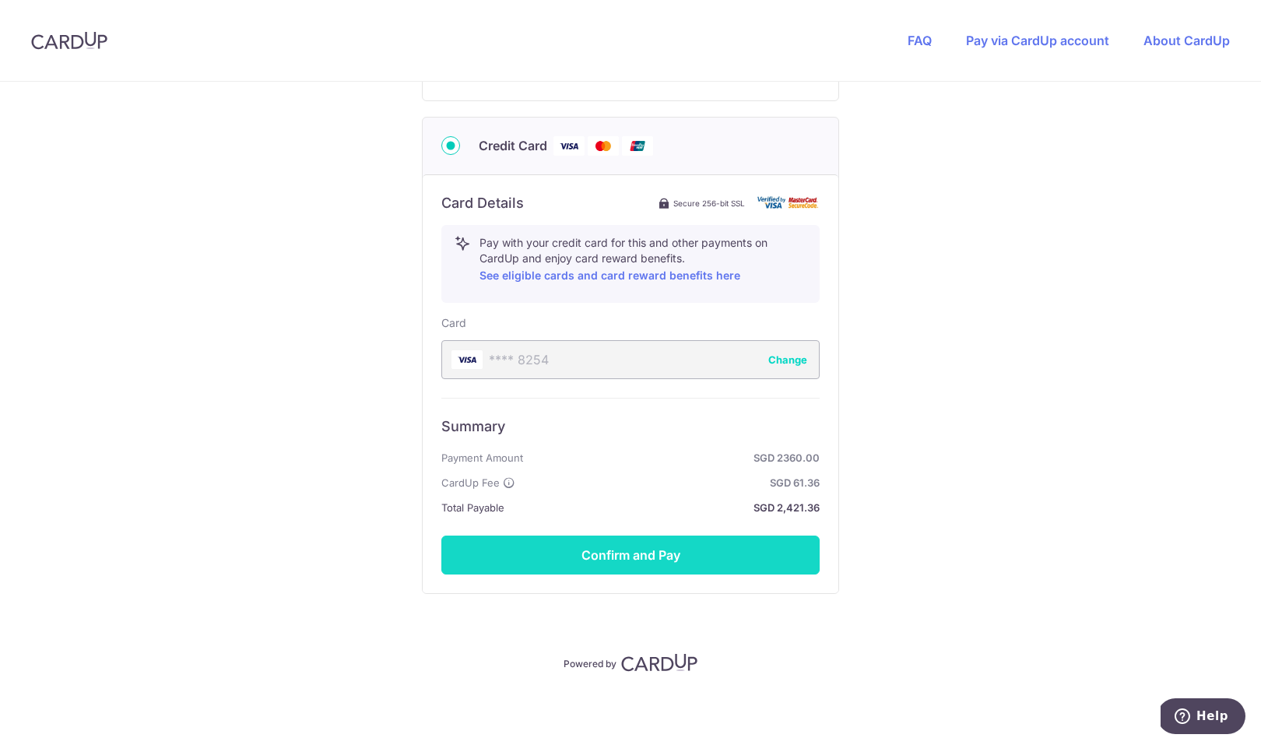  Describe the element at coordinates (610, 275) in the screenshot. I see `a: See eligible cards and card reward benefits here` at that location.